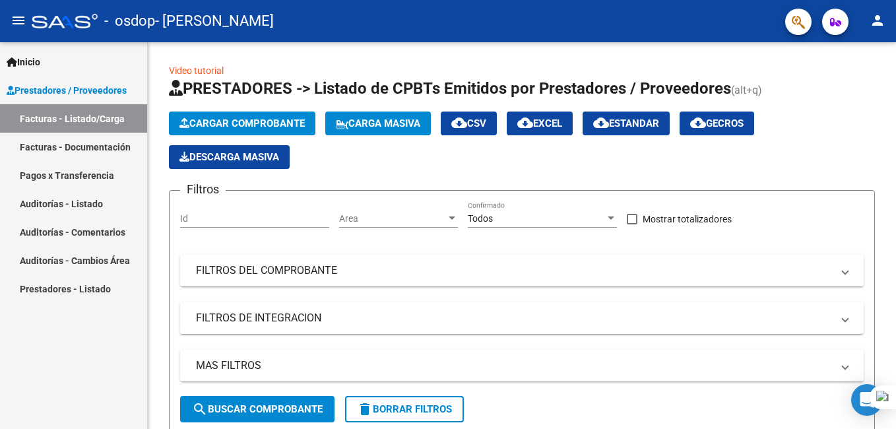 The width and height of the screenshot is (896, 429). What do you see at coordinates (746, 90) in the screenshot?
I see `span: (alt+q)` at bounding box center [746, 90].